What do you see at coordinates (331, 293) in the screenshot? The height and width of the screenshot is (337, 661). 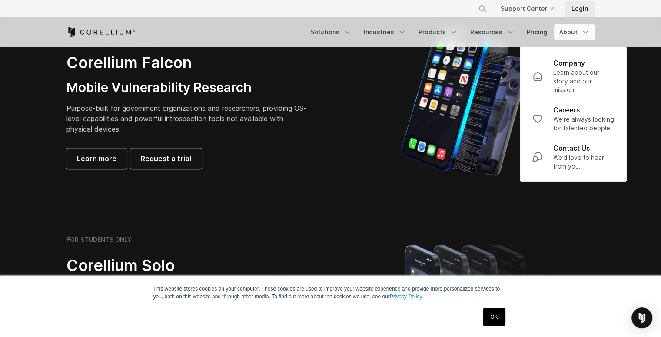 I see `p: This website stores cookies on your computer. These cookies are used to improve your website expe...` at bounding box center [331, 293].